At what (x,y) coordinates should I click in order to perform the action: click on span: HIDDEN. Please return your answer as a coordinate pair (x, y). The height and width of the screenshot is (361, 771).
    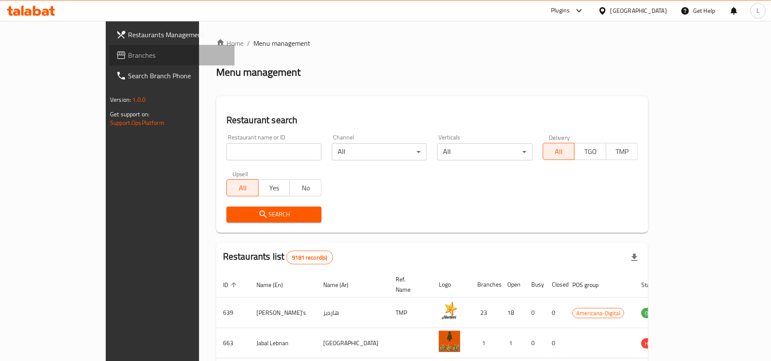
    Looking at the image, I should click on (654, 344).